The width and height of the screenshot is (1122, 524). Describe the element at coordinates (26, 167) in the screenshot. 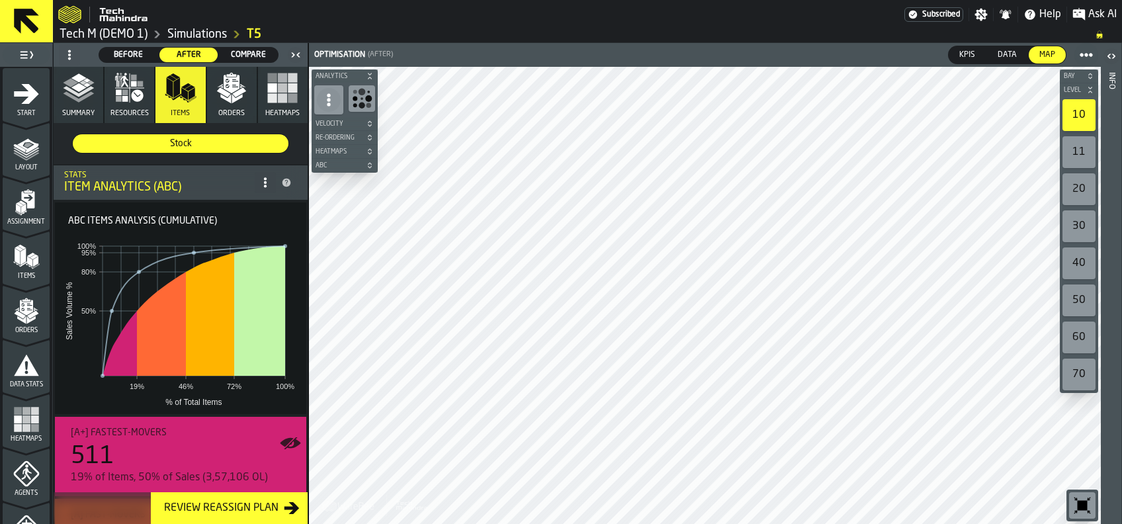

I see `span: Layout` at that location.